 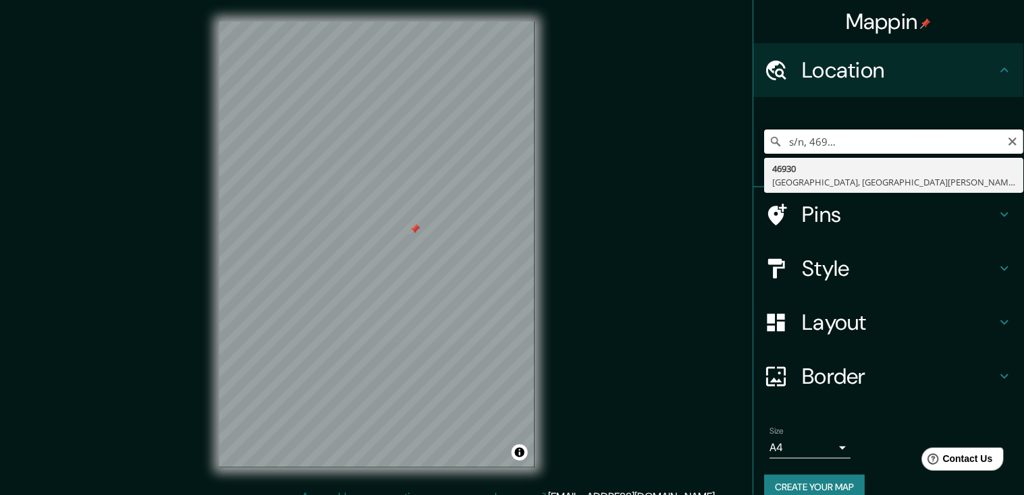 I want to click on h4: Layout, so click(x=899, y=323).